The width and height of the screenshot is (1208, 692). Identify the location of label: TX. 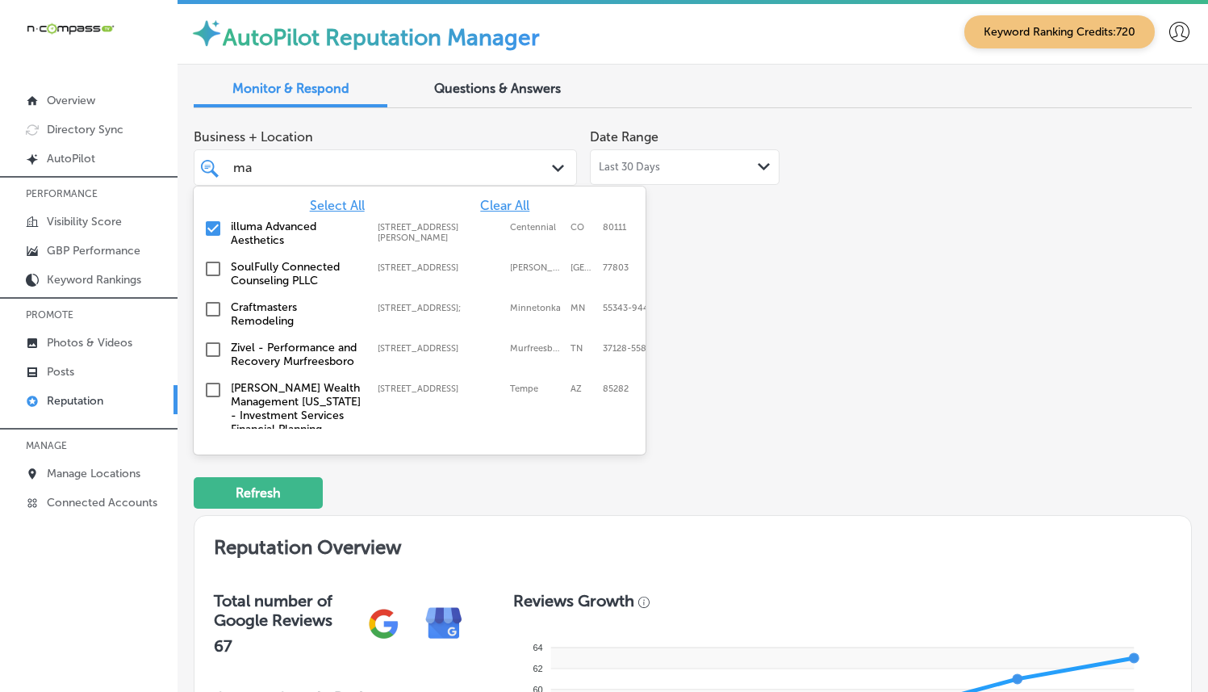
(583, 267).